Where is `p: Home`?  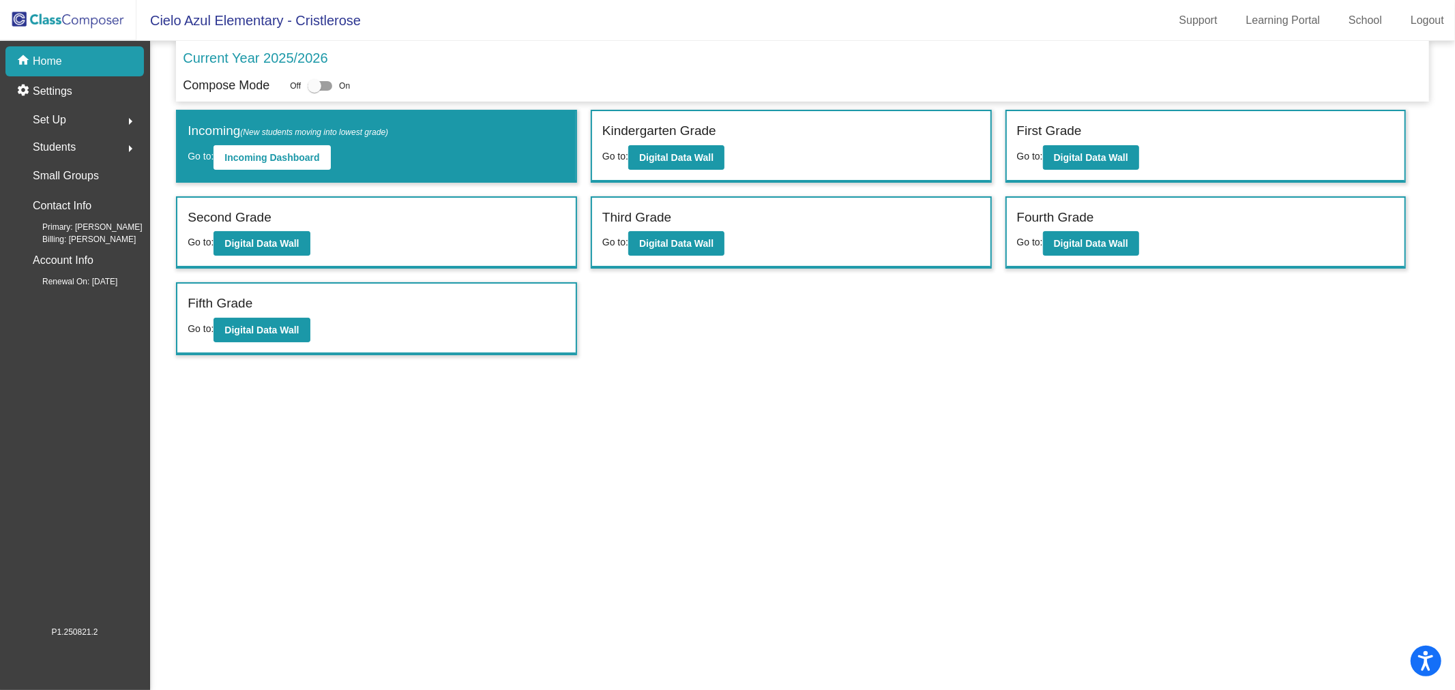 p: Home is located at coordinates (47, 61).